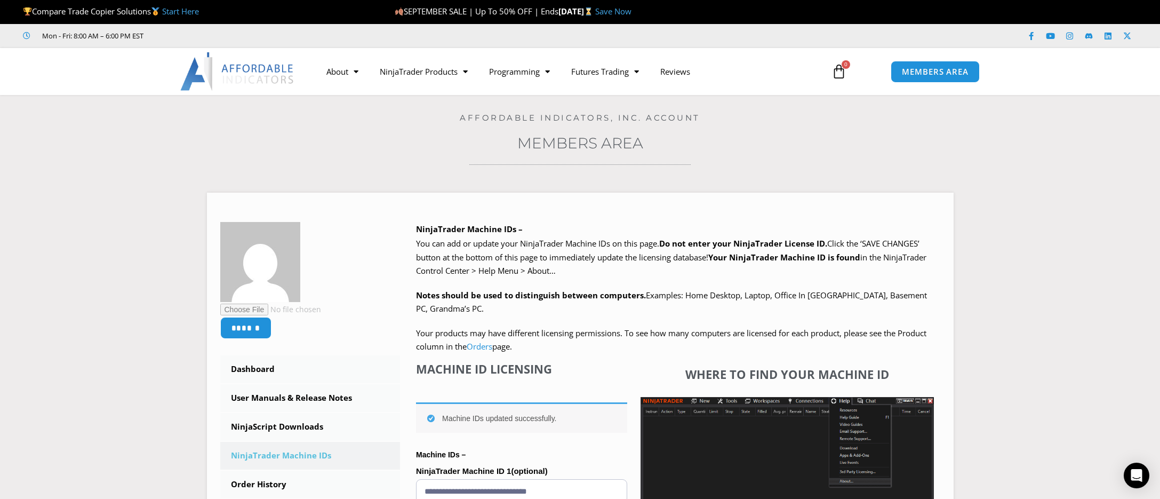 The height and width of the screenshot is (499, 1160). Describe the element at coordinates (671, 340) in the screenshot. I see `span: Your products may have different licensing permissions. To see how many computers are licensed fo...` at that location.